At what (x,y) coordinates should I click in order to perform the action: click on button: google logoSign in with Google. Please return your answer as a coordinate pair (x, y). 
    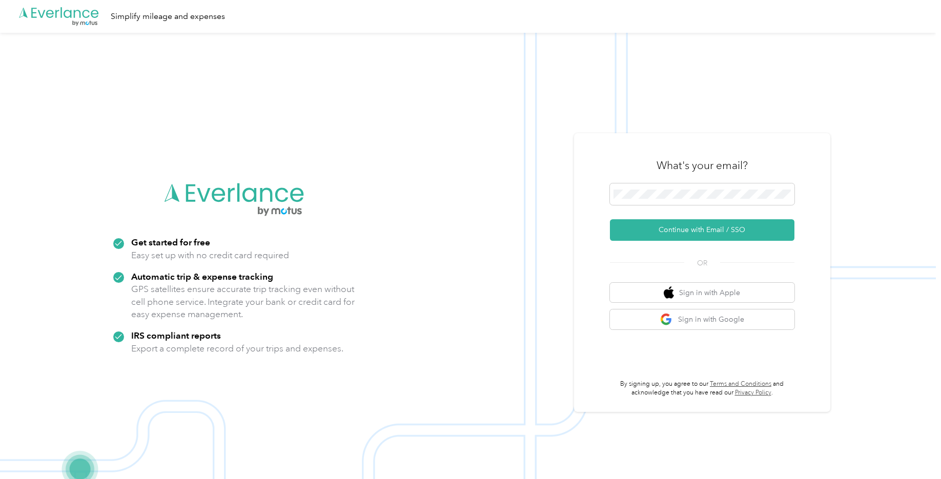
    Looking at the image, I should click on (702, 319).